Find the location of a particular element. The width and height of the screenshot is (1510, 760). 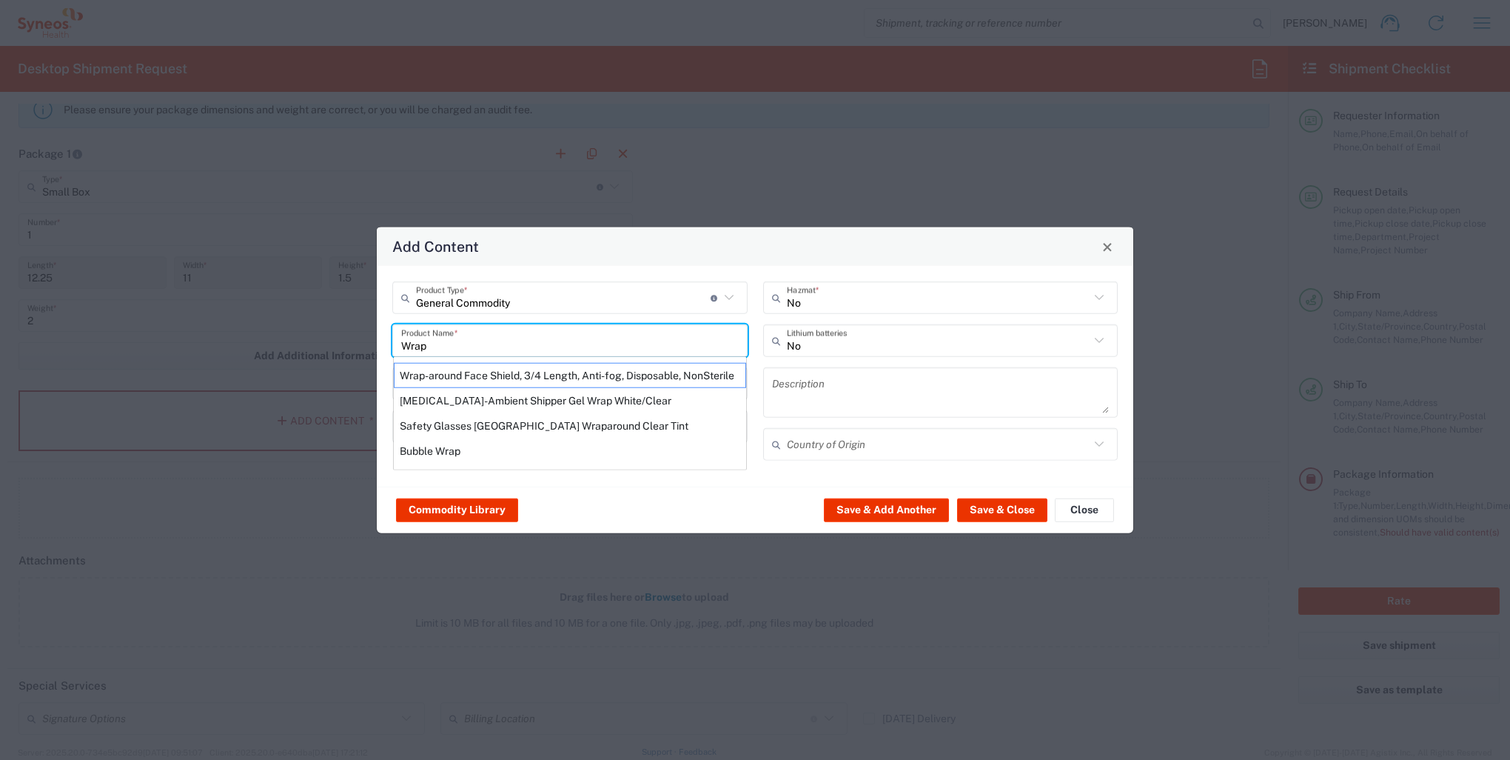

h4: Add Content is located at coordinates (435, 246).